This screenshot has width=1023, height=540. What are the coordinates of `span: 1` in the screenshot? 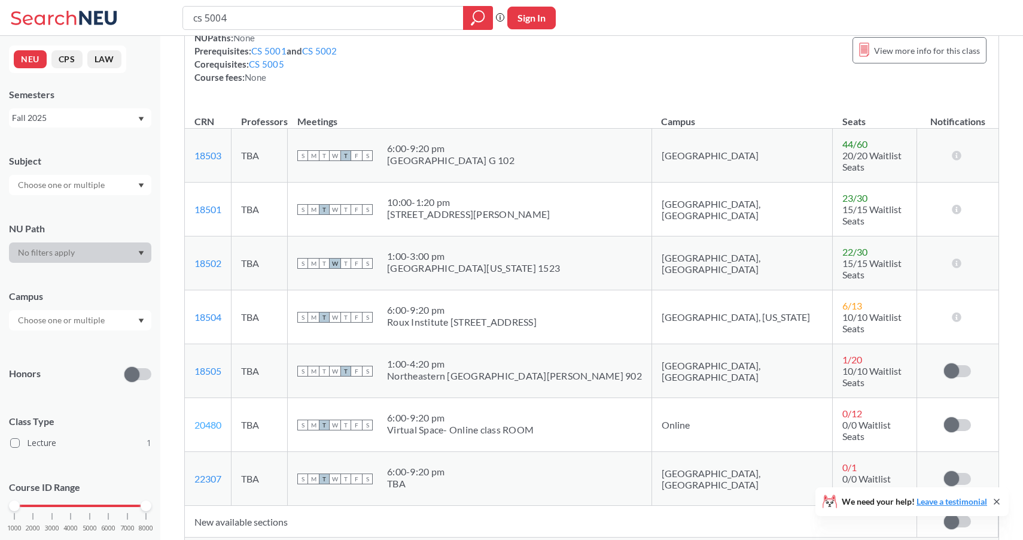 It's located at (149, 443).